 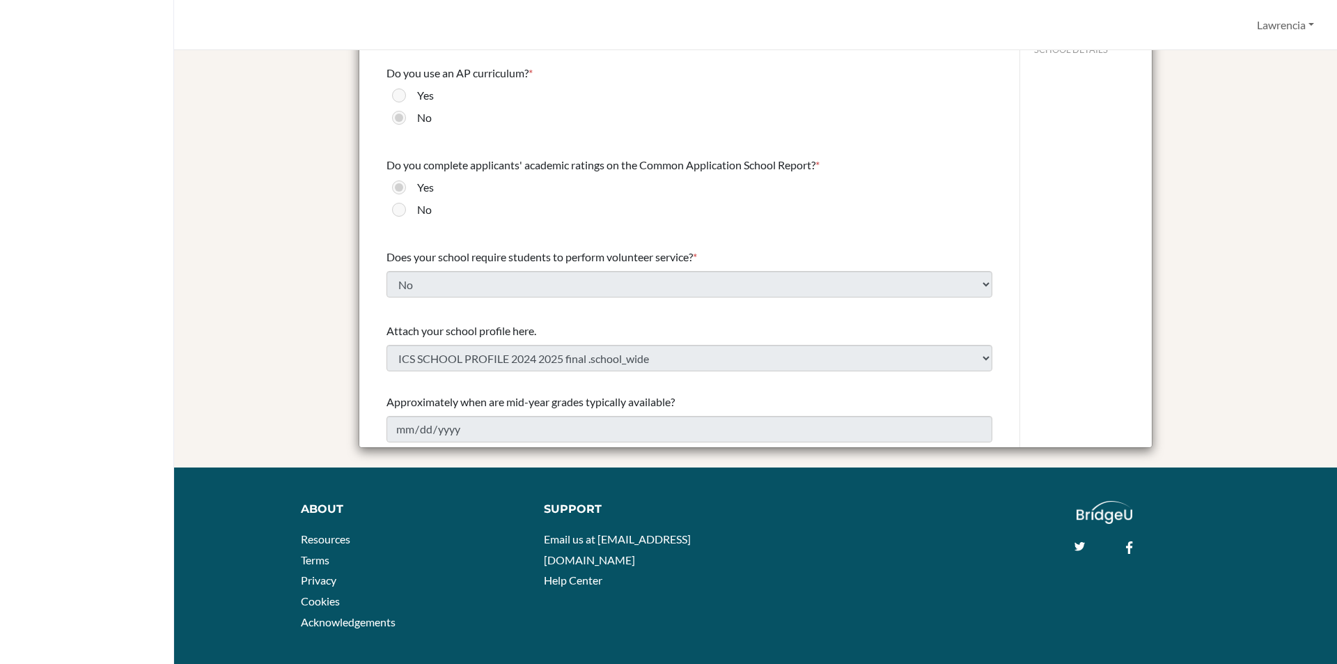 What do you see at coordinates (315, 559) in the screenshot?
I see `a: Terms` at bounding box center [315, 559].